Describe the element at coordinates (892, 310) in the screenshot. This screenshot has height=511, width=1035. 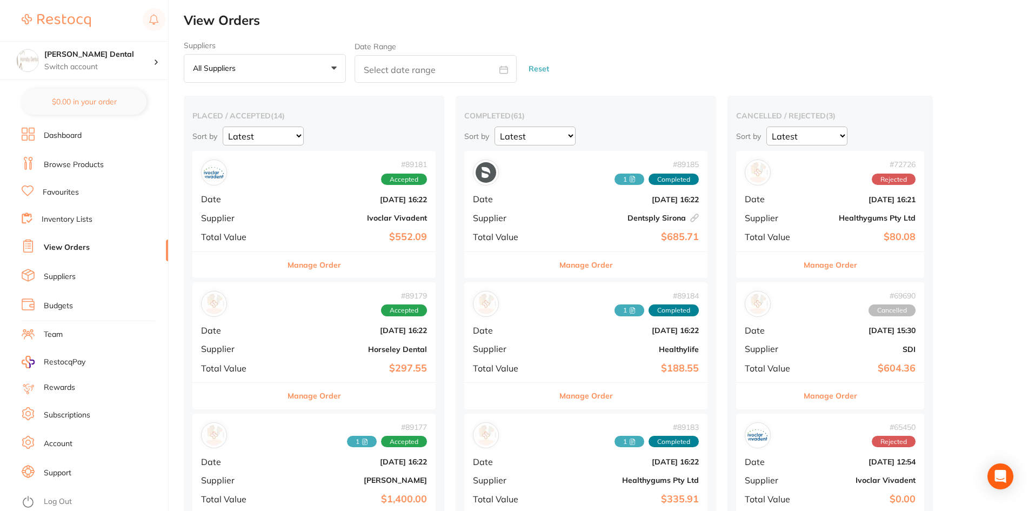
I see `span: Cancelled` at that location.